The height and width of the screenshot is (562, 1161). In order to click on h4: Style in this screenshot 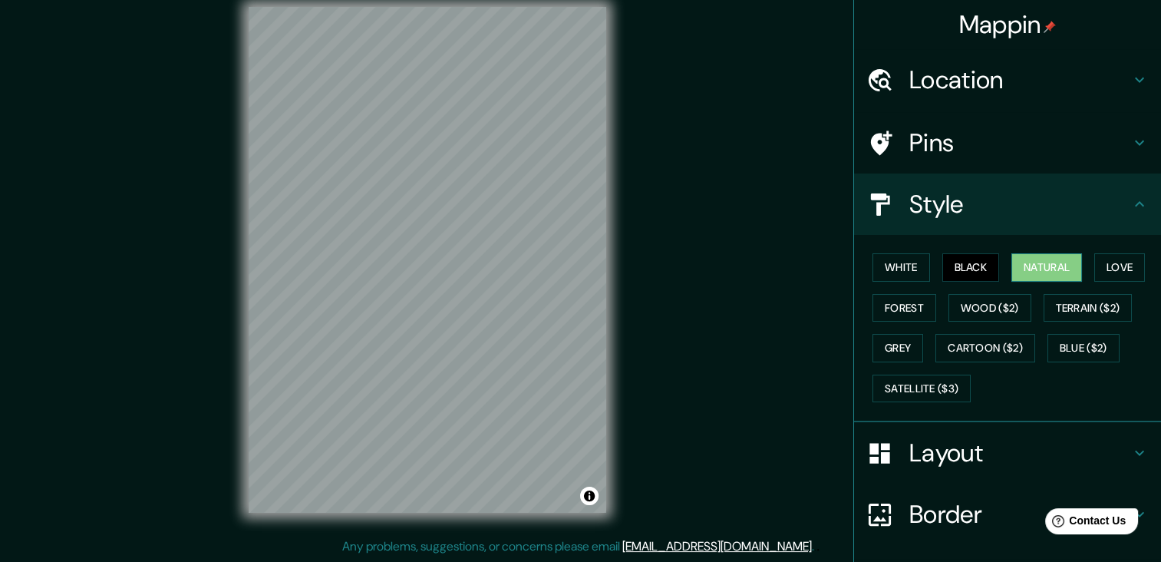, I will do `click(1020, 204)`.